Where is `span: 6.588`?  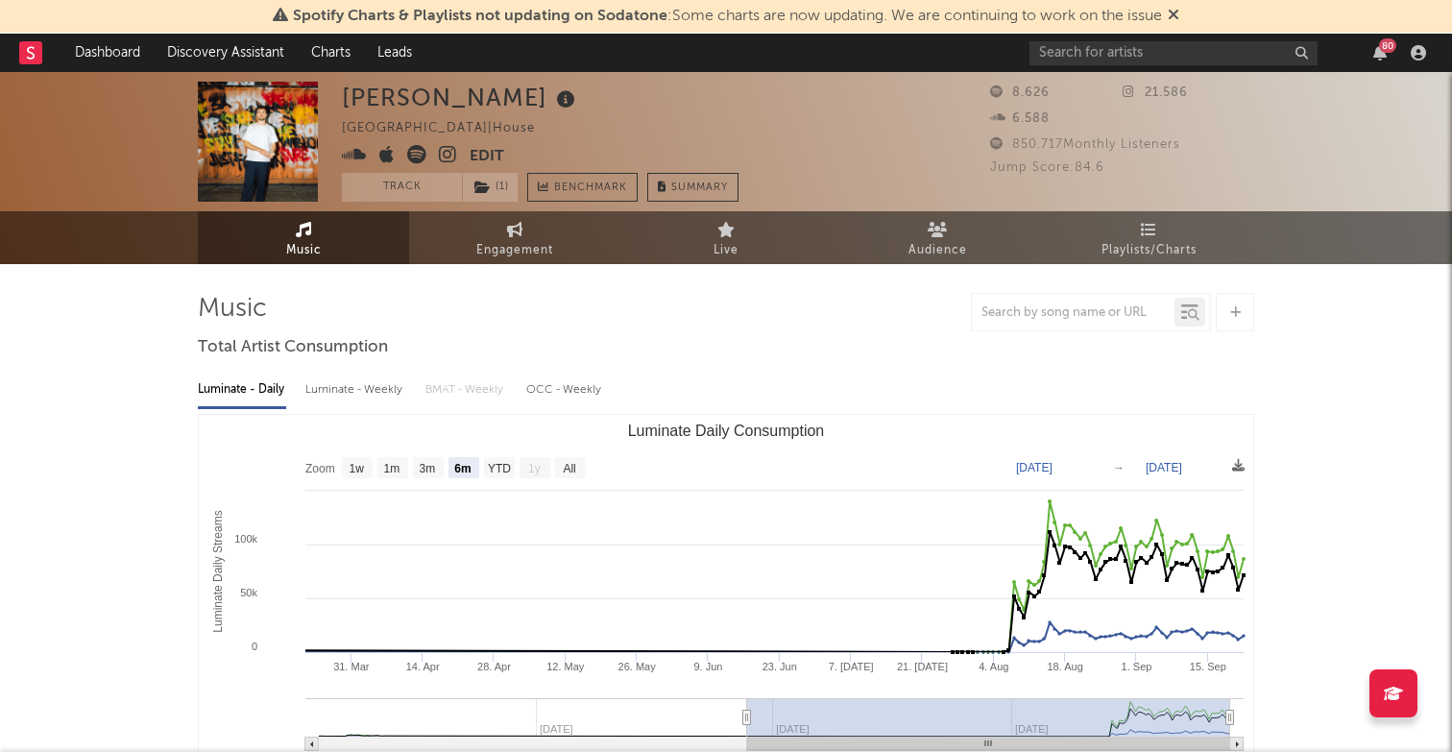 span: 6.588 is located at coordinates (1020, 118).